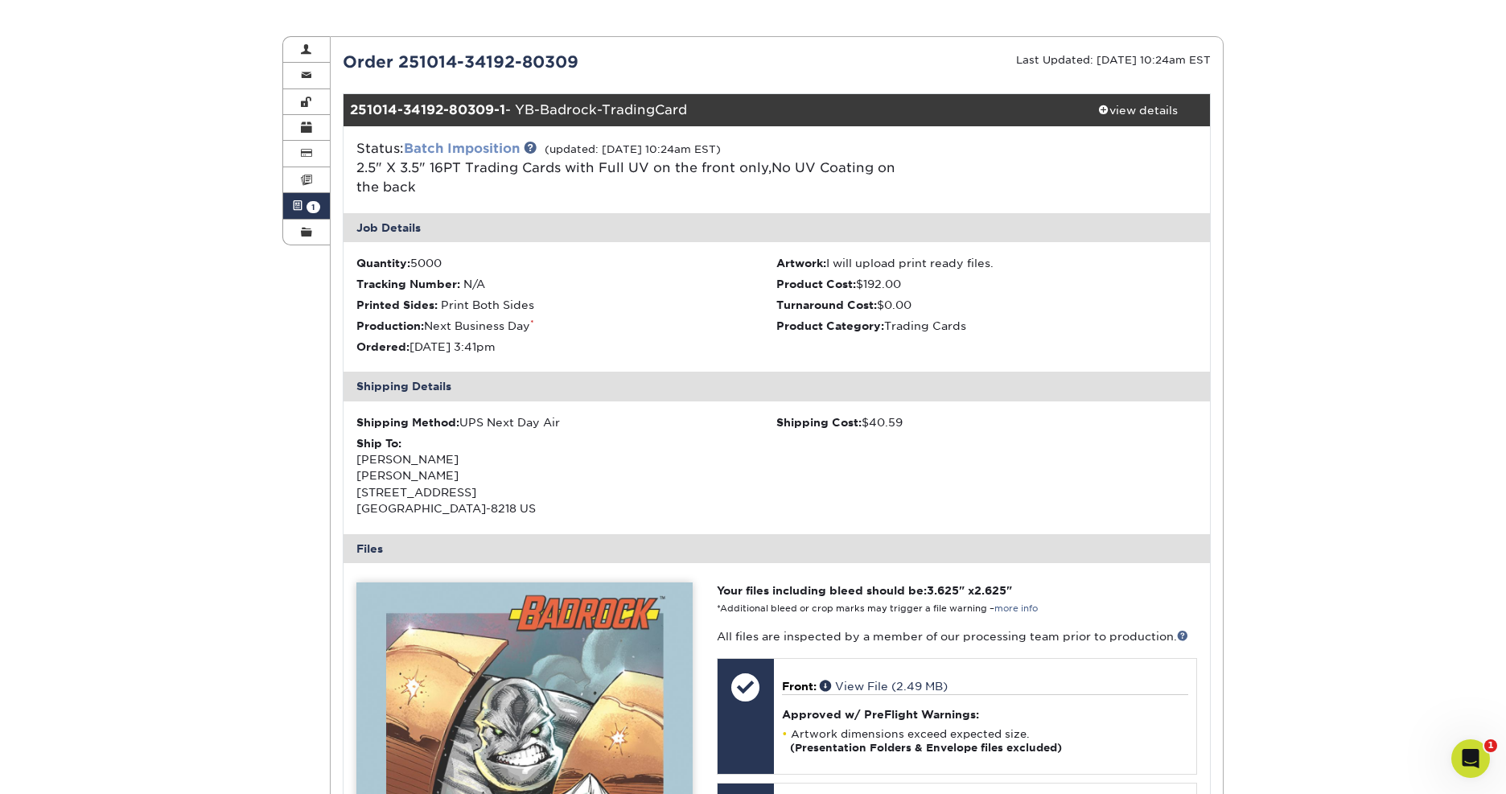 This screenshot has width=1506, height=794. Describe the element at coordinates (307, 206) in the screenshot. I see `a: 1` at that location.